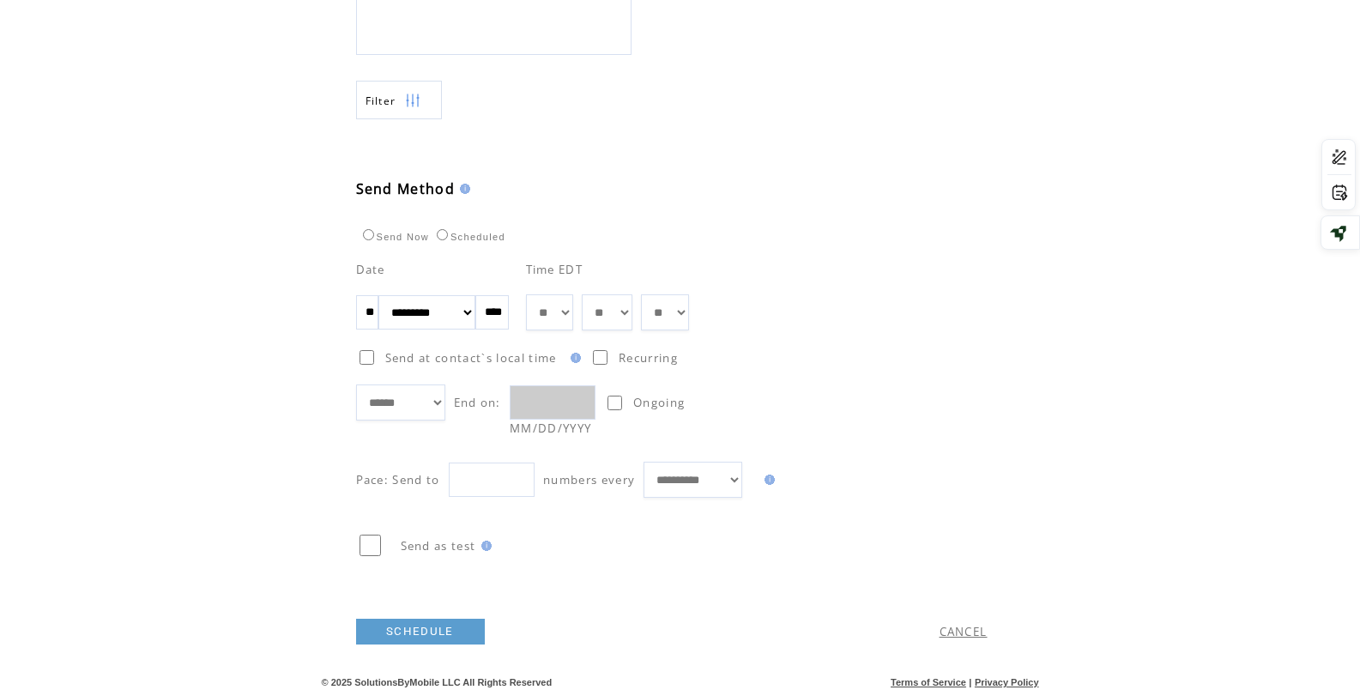 The image size is (1360, 696). Describe the element at coordinates (437, 682) in the screenshot. I see `span: © 2025 SolutionsByMobile LLC All Rights Reserved` at that location.